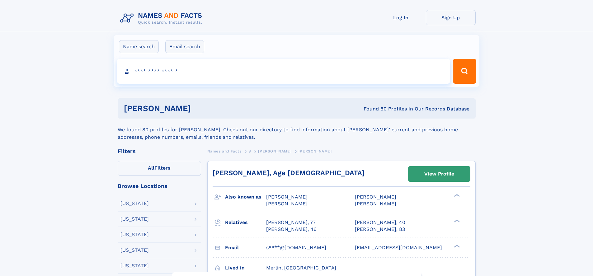 Image resolution: width=593 pixels, height=276 pixels. I want to click on a: View Profile, so click(439, 174).